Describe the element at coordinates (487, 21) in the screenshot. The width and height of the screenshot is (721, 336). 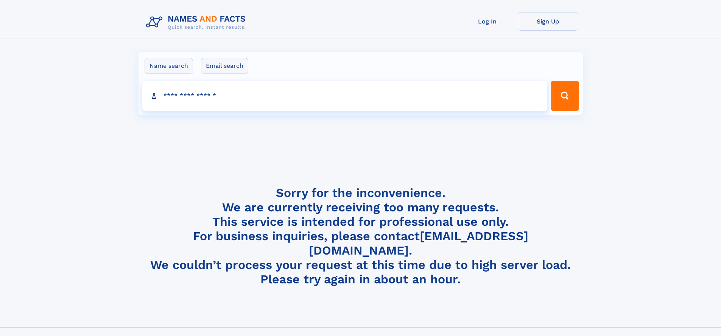
I see `a: Log In` at that location.